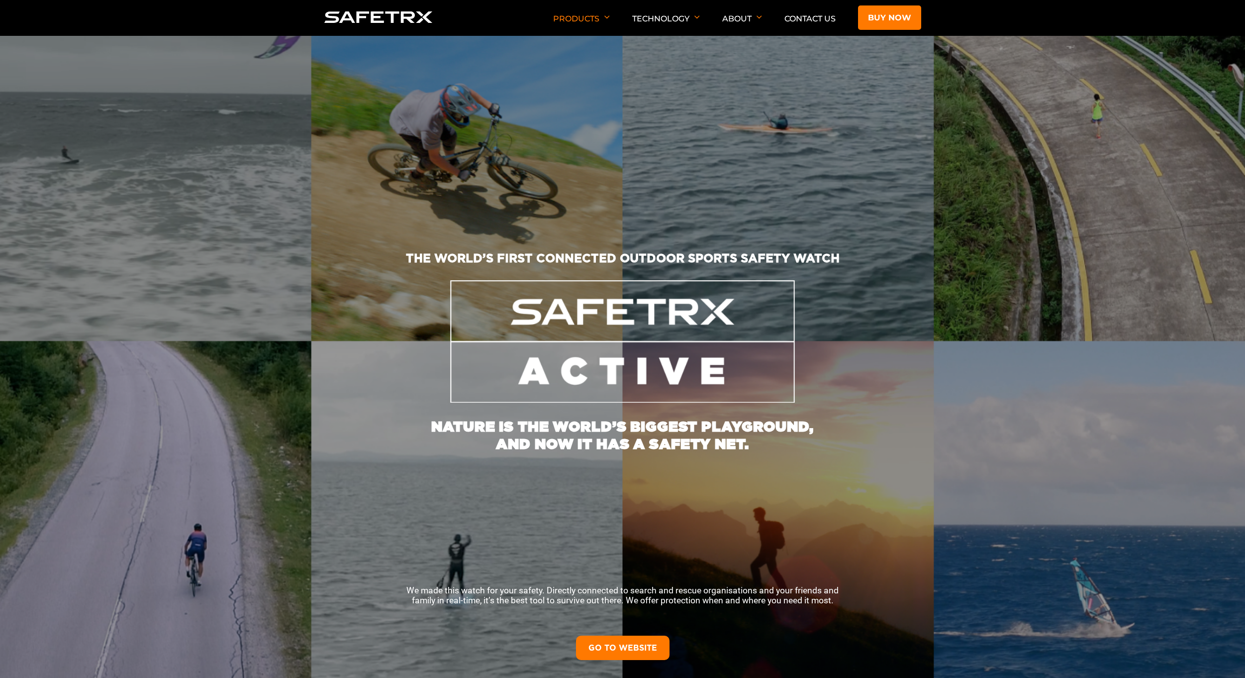  What do you see at coordinates (623, 647) in the screenshot?
I see `a: GO TO WEBSITE` at bounding box center [623, 647].